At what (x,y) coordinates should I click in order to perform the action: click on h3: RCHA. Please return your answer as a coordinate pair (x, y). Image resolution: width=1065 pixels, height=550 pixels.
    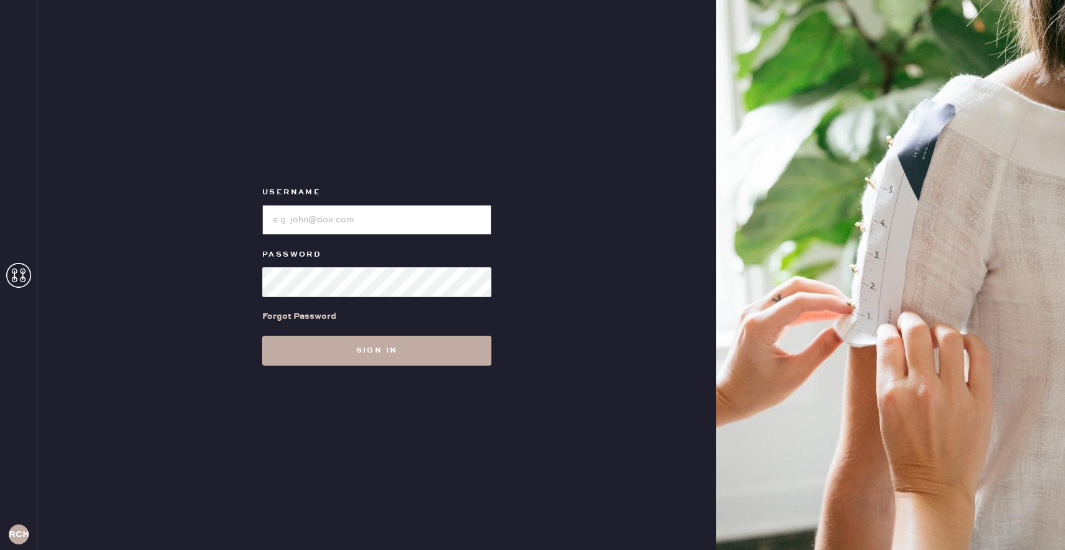
    Looking at the image, I should click on (19, 534).